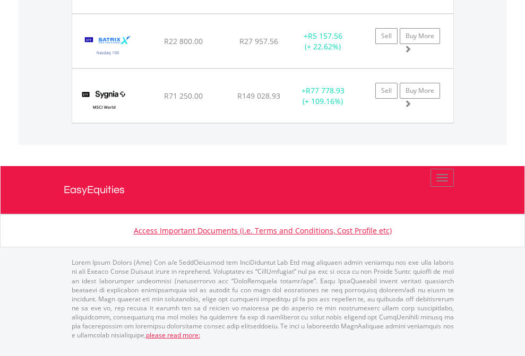 The image size is (525, 356). Describe the element at coordinates (183, 41) in the screenshot. I see `span: R22 800.00` at that location.